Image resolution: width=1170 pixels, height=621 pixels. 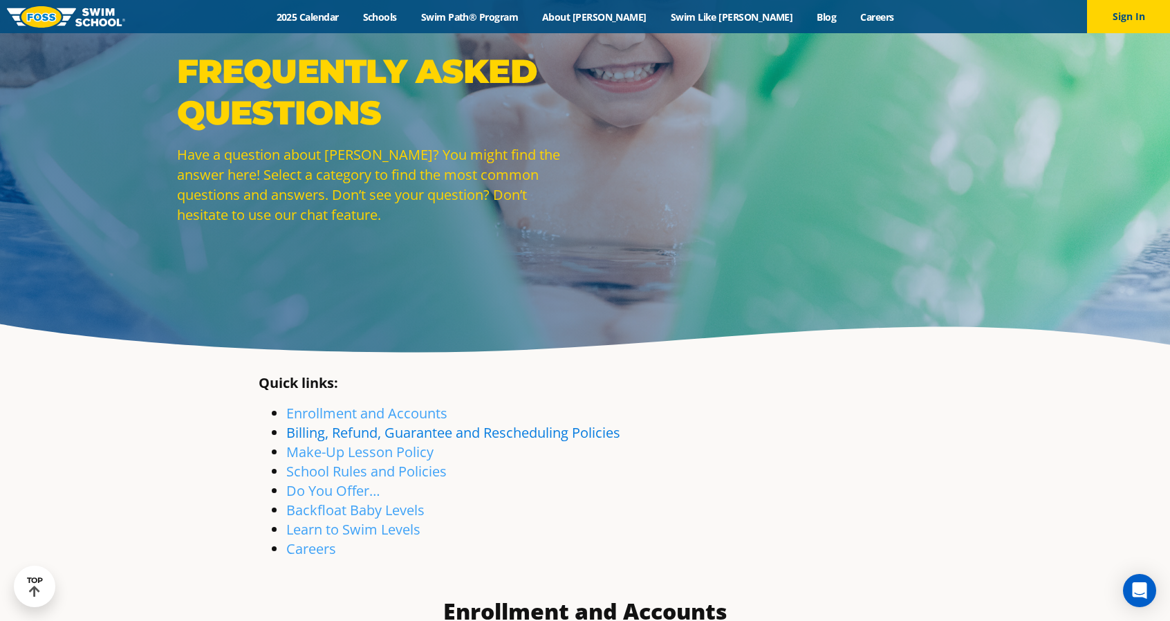 What do you see at coordinates (366, 413) in the screenshot?
I see `a: Enrollment and Accounts` at bounding box center [366, 413].